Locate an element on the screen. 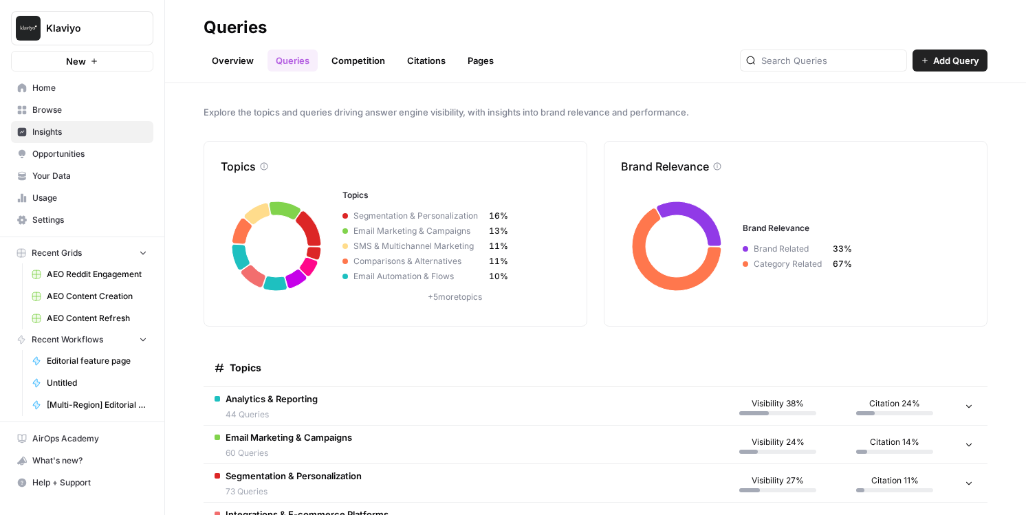 This screenshot has width=1026, height=515. p: Brand Relevance is located at coordinates (665, 166).